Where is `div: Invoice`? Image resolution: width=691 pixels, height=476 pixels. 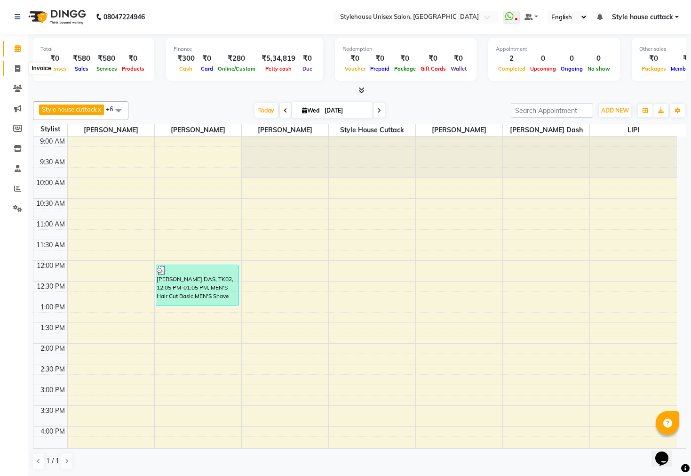 div: Invoice is located at coordinates (41, 69).